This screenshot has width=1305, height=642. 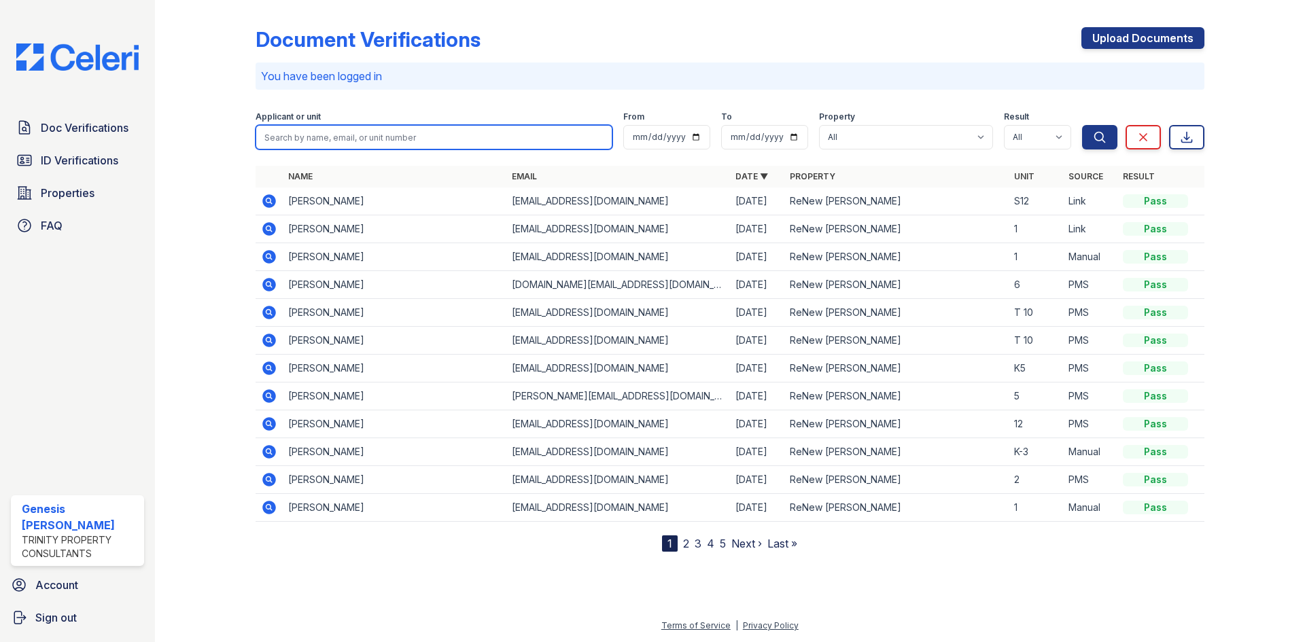 What do you see at coordinates (77, 618) in the screenshot?
I see `button: Sign out` at bounding box center [77, 618].